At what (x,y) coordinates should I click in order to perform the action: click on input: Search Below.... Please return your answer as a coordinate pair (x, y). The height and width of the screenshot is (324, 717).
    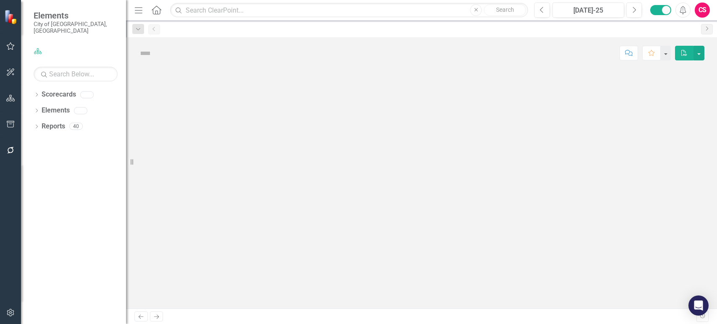
    Looking at the image, I should click on (76, 74).